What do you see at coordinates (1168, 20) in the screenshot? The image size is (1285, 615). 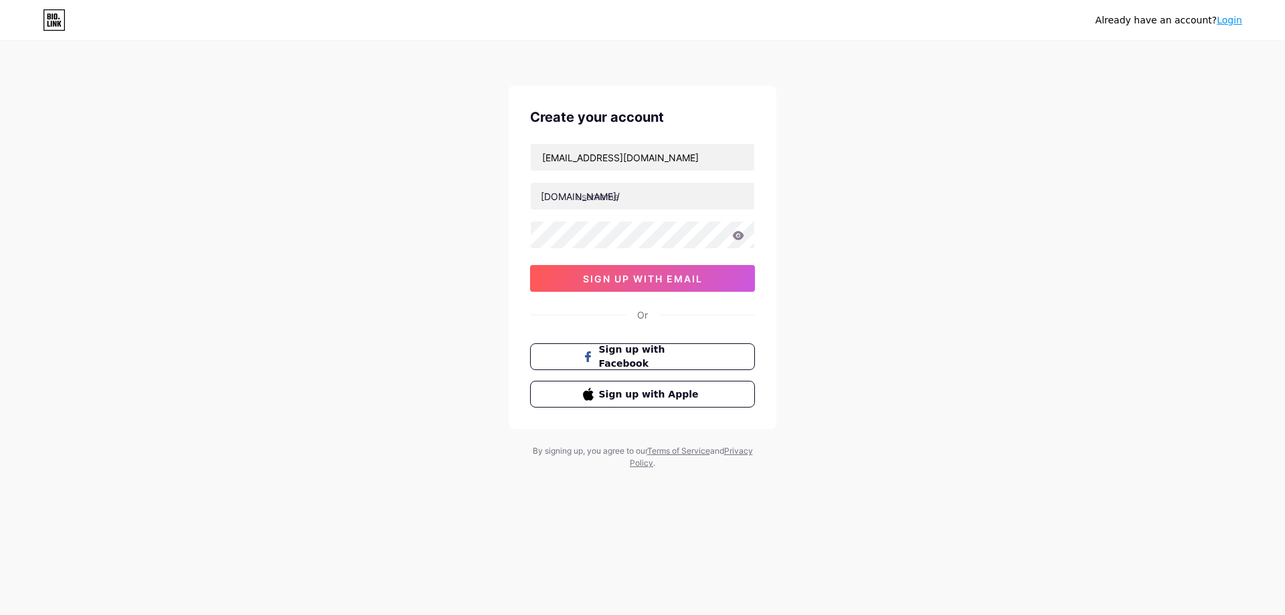 I see `div: Already have an account?` at bounding box center [1168, 20].